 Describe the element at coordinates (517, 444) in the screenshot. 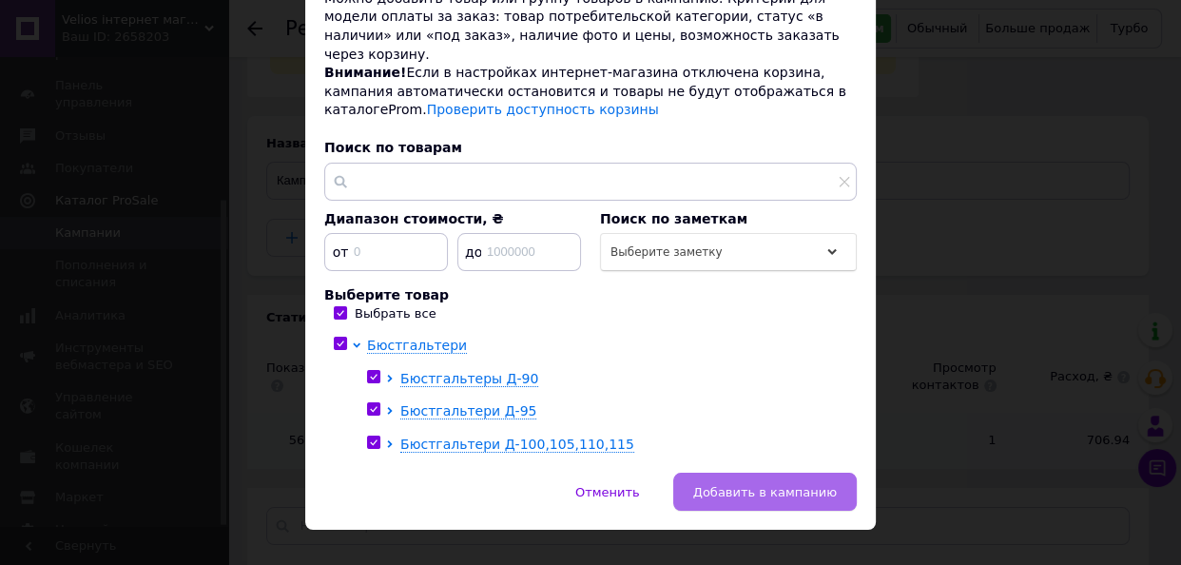

I see `span: Бюстгальтери Д-100,105,110,115` at that location.